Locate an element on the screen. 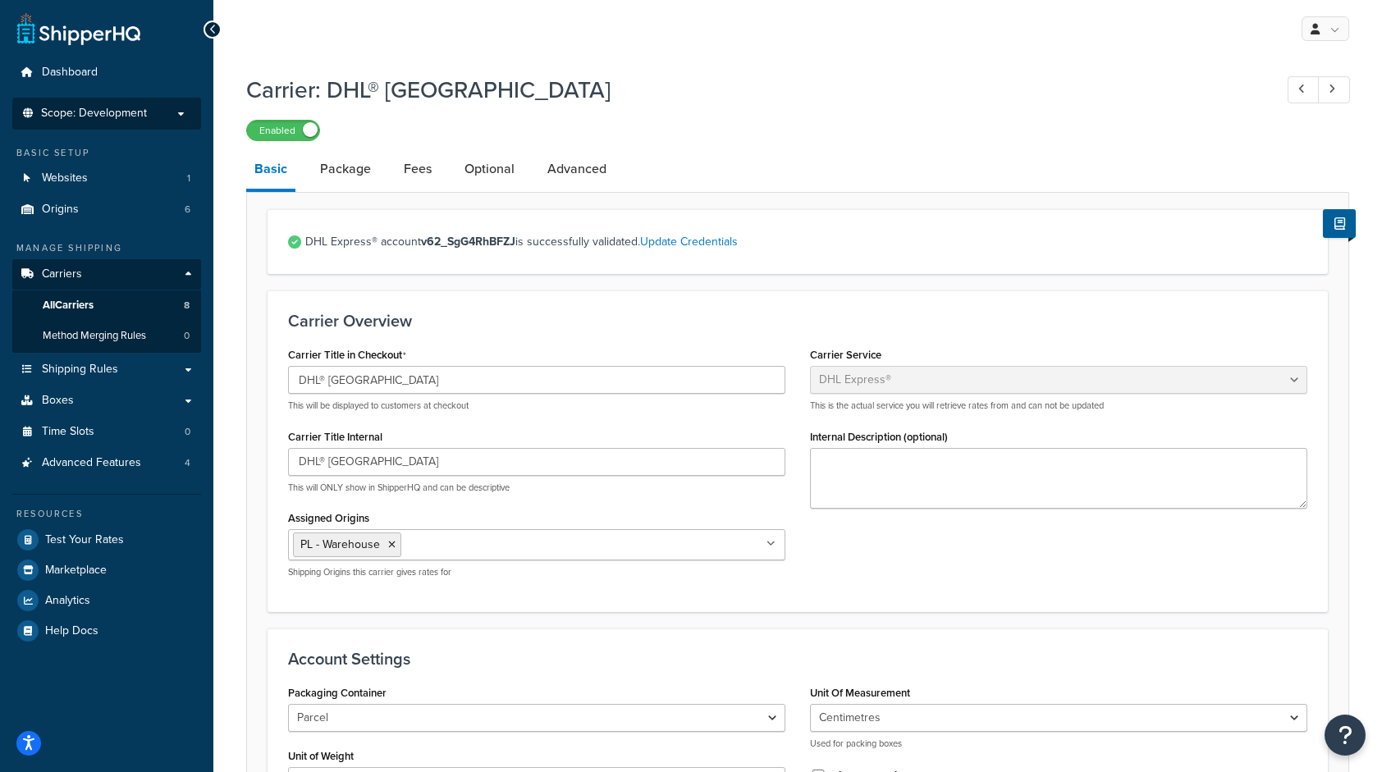 The height and width of the screenshot is (772, 1382). strong: v62_SgG4RhBFZJ is located at coordinates (468, 241).